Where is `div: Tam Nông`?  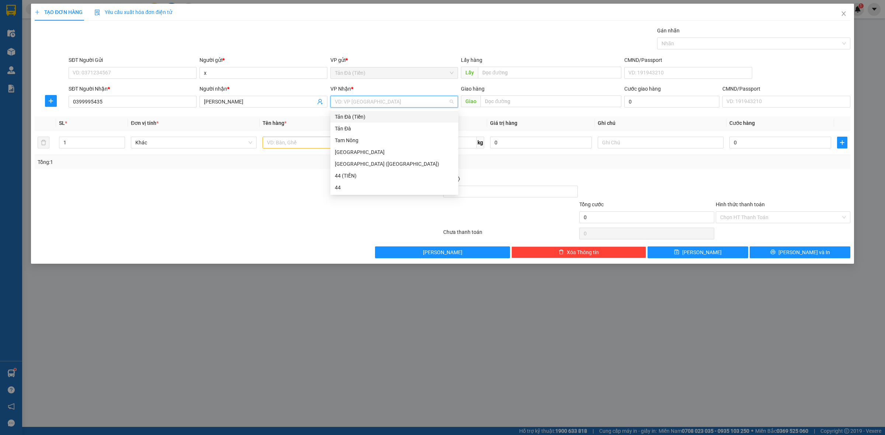
div: Tam Nông is located at coordinates (394, 140).